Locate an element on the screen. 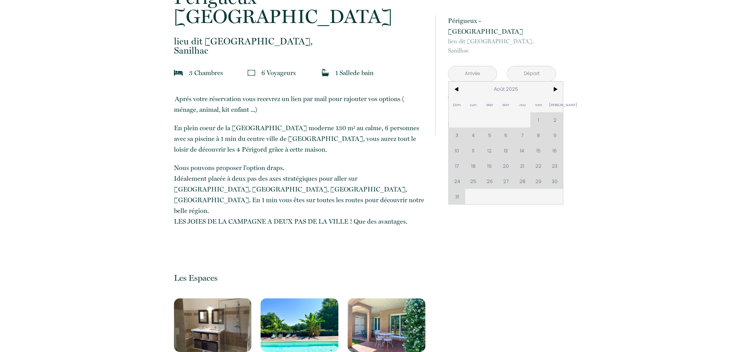  input: Départ is located at coordinates (531, 74).